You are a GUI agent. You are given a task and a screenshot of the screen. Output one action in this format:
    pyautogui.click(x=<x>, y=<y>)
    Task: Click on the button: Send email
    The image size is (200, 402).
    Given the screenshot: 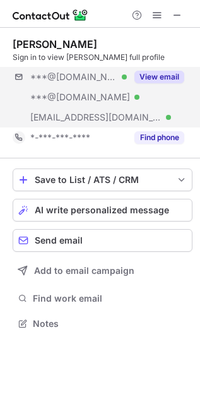 What is the action you would take?
    pyautogui.click(x=102, y=241)
    